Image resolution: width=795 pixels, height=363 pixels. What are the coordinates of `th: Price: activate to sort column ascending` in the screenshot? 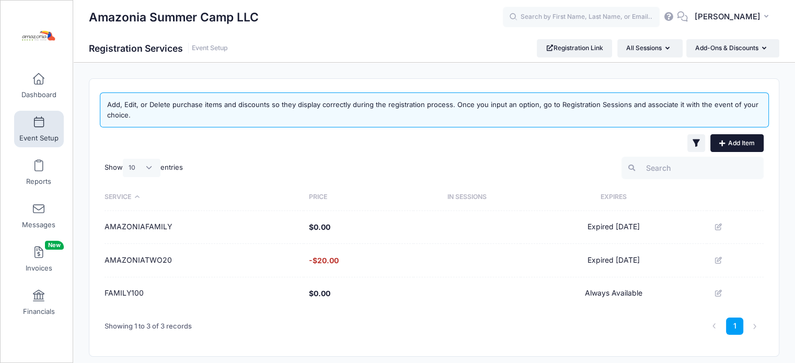 It's located at (358, 197).